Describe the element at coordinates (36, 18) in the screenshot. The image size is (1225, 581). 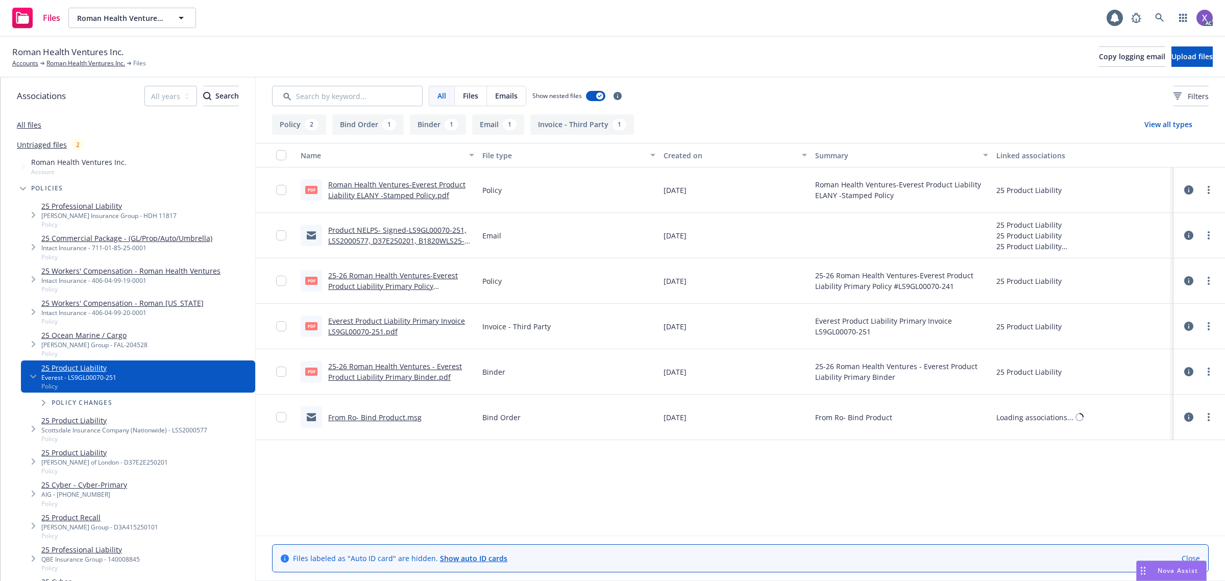
I see `a: Files` at that location.